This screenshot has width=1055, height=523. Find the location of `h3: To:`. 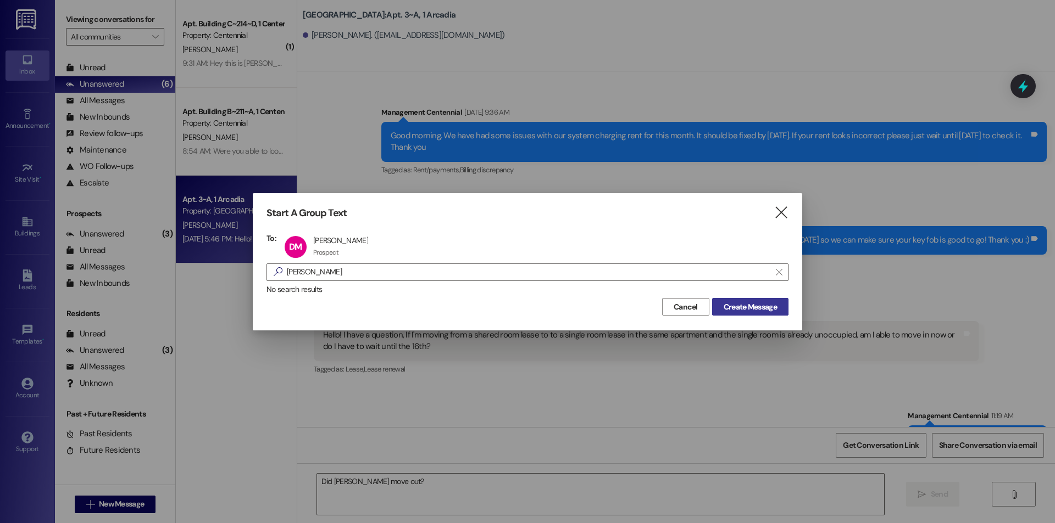

h3: To: is located at coordinates (271, 238).